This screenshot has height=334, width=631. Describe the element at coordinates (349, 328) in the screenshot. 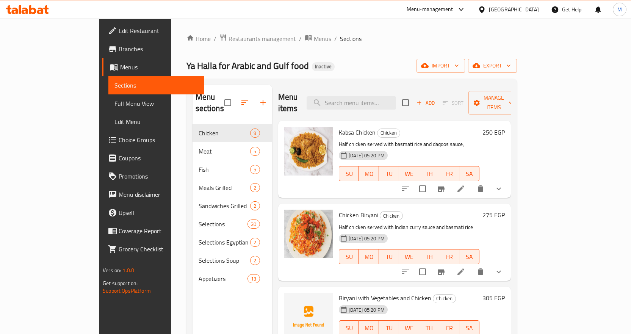

I see `span: SU` at that location.